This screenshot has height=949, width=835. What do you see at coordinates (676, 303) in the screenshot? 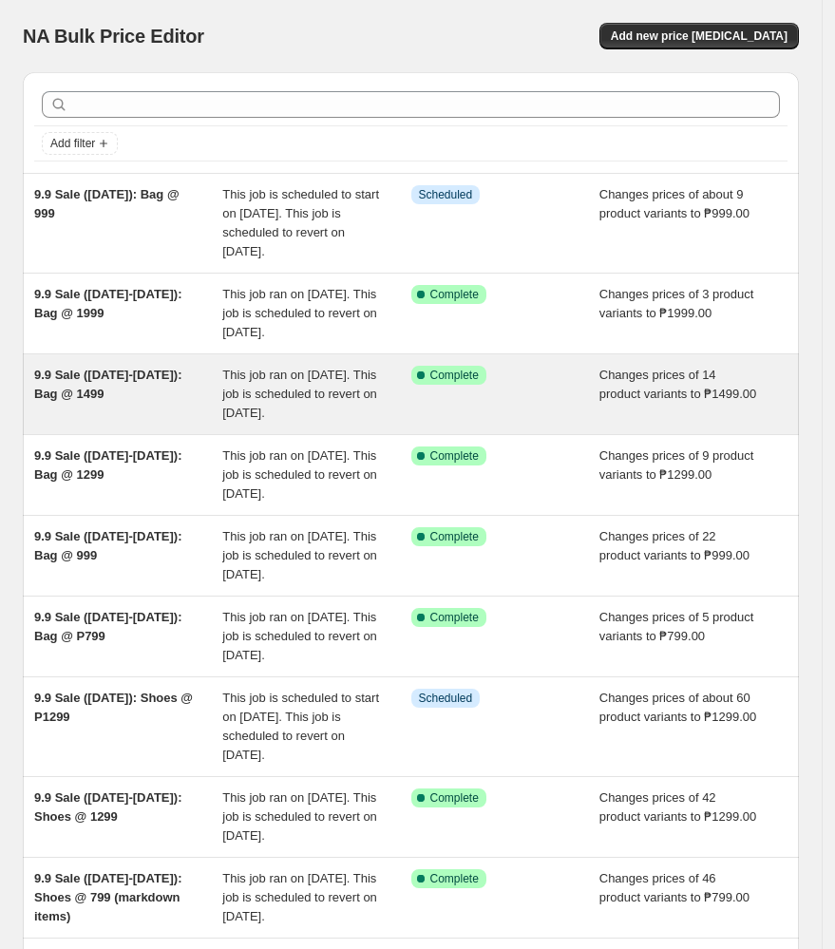
I see `span: Changes prices of 3 product variants to ₱1999.00` at bounding box center [676, 303].